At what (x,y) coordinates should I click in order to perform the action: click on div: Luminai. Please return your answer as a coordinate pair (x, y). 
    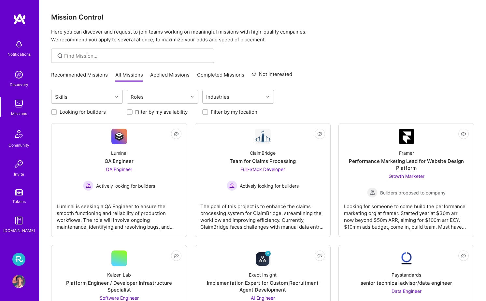
    Looking at the image, I should click on (119, 153).